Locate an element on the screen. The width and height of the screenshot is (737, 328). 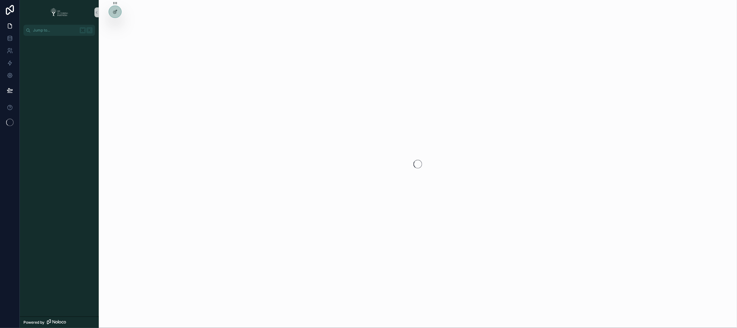
button: Jump to...K is located at coordinates (59, 30).